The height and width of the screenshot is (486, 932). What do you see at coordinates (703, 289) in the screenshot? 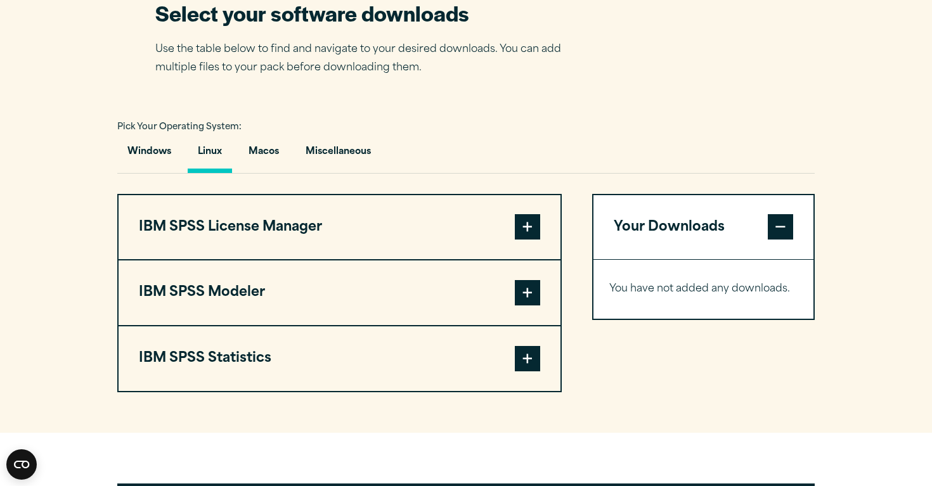
I see `div: Your Downloads` at bounding box center [703, 289].